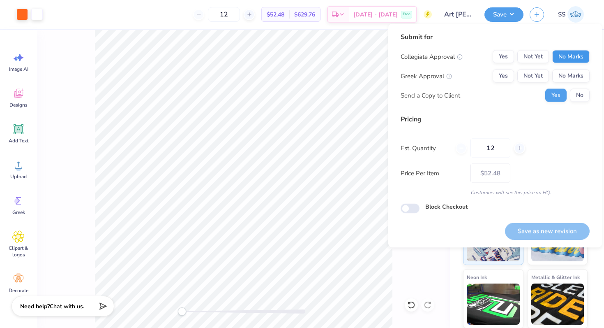  What do you see at coordinates (562, 14) in the screenshot?
I see `span: SS` at bounding box center [562, 14].